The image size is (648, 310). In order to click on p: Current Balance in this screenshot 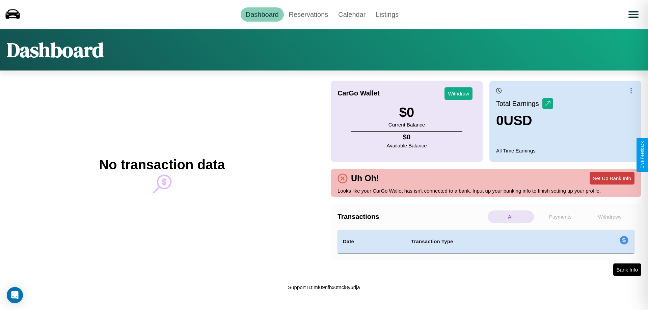, I will do `click(407, 125)`.